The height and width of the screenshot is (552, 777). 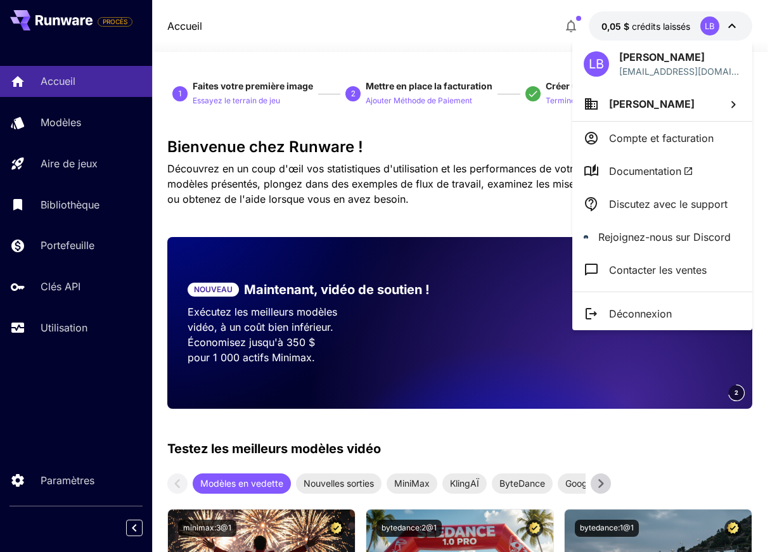 I want to click on p: Contacter les ventes, so click(x=658, y=270).